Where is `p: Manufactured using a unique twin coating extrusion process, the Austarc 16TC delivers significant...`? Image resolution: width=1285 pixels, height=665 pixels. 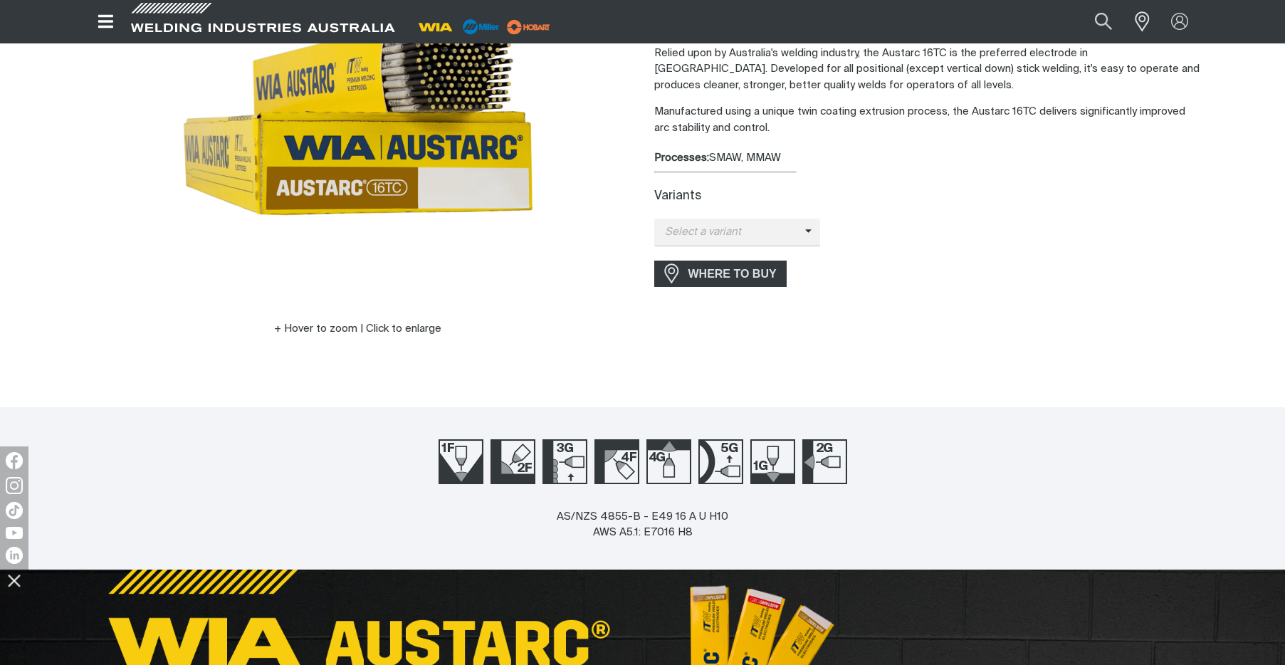
p: Manufactured using a unique twin coating extrusion process, the Austarc 16TC delivers significant... is located at coordinates (927, 120).